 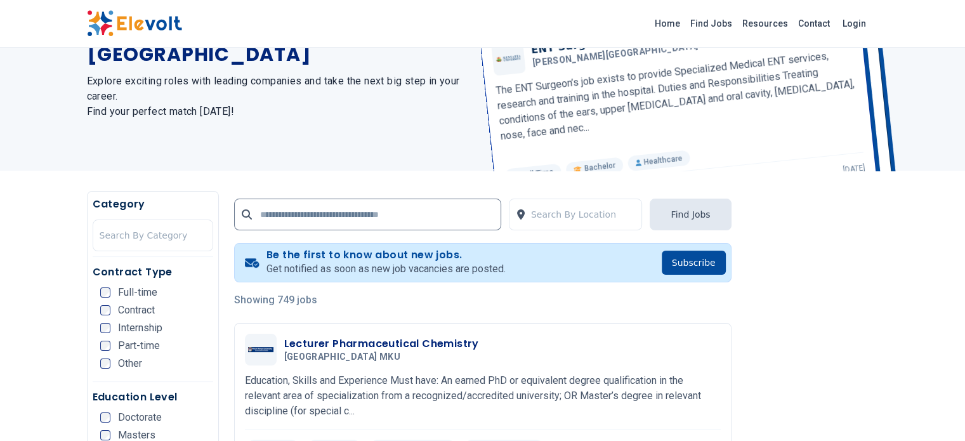 What do you see at coordinates (386, 269) in the screenshot?
I see `p: Get notified as soon as new job vacancies are posted.` at bounding box center [386, 269].